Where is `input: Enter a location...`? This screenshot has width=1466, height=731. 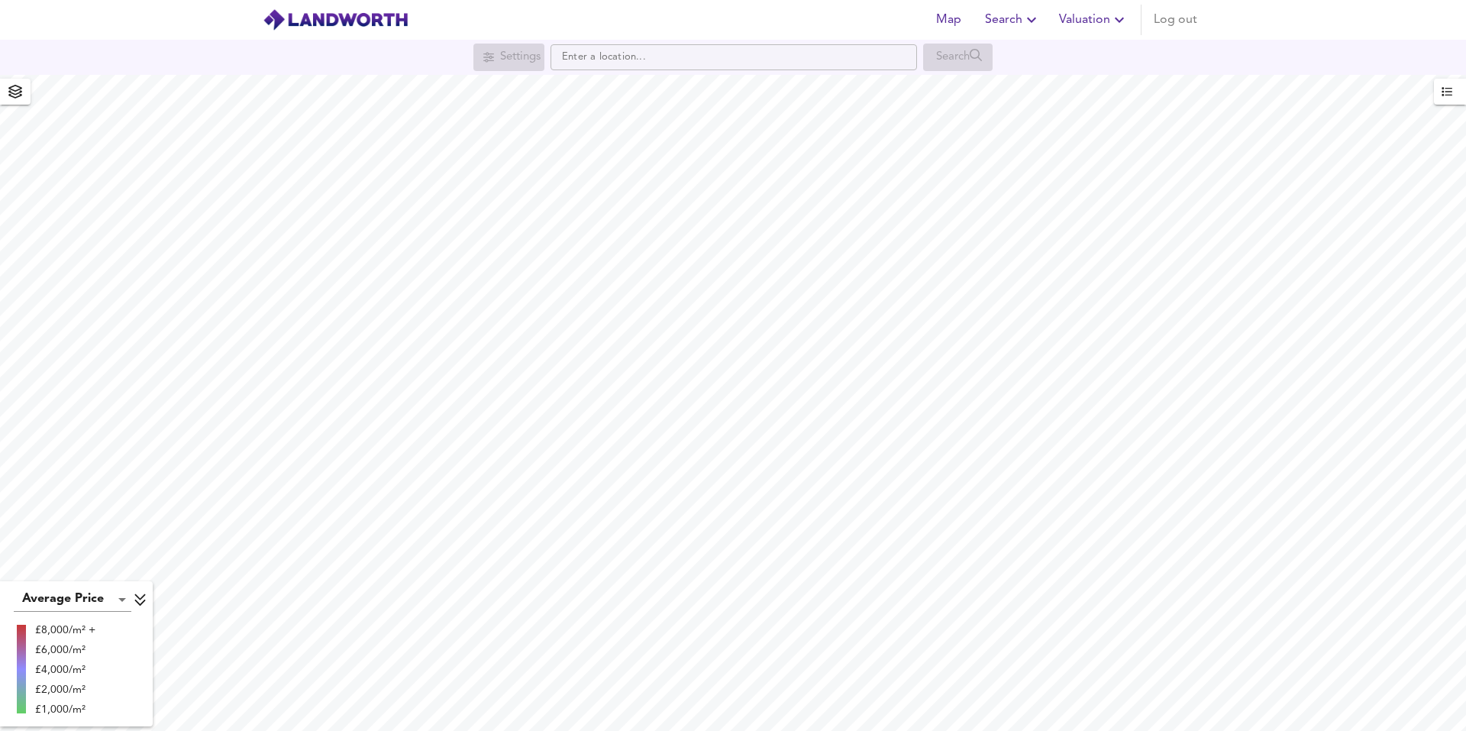 input: Enter a location... is located at coordinates (734, 57).